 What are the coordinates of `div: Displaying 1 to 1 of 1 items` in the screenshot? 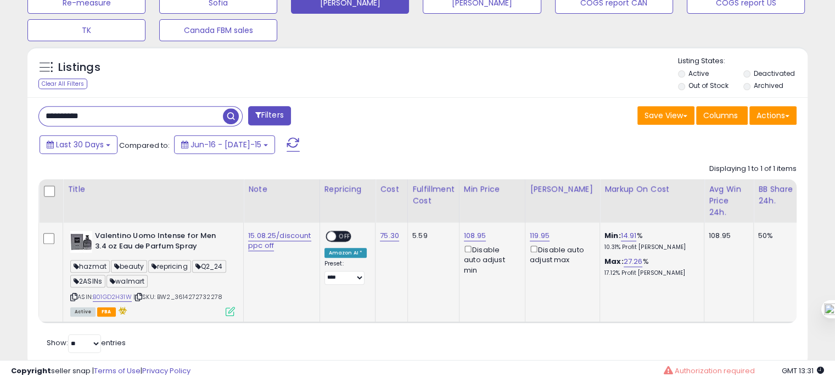 It's located at (753, 169).